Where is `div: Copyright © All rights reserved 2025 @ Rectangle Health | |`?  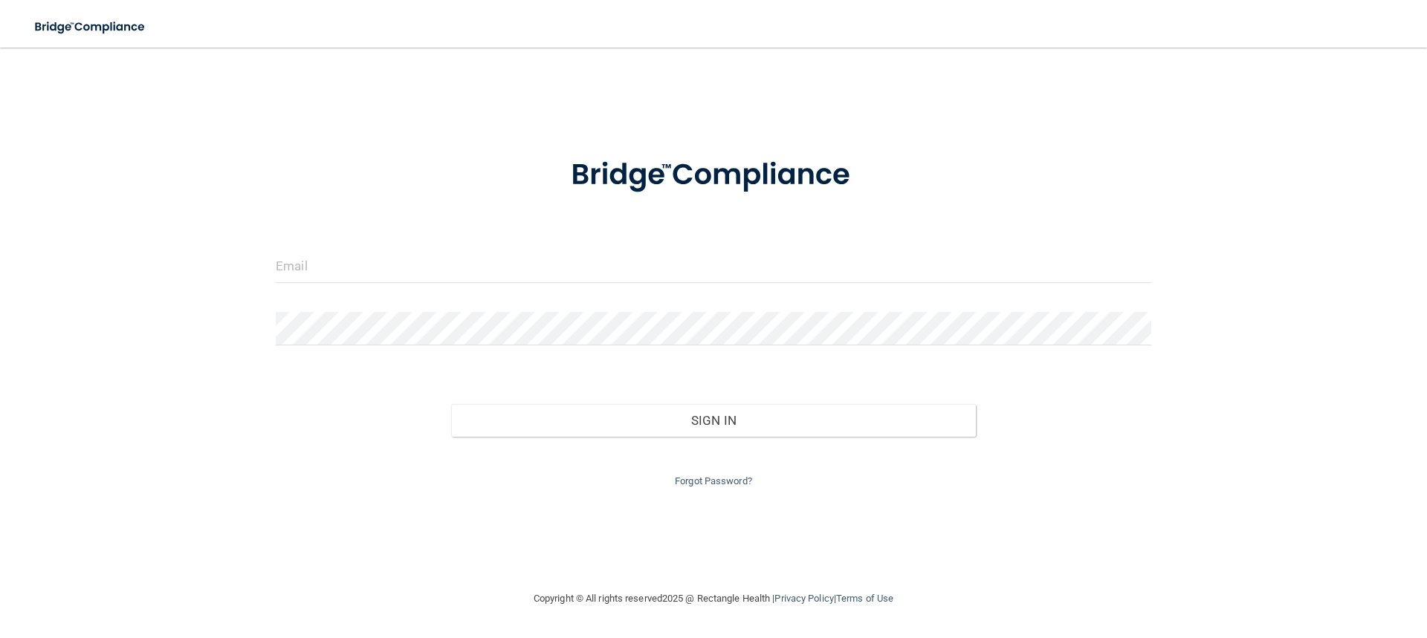
div: Copyright © All rights reserved 2025 @ Rectangle Health | | is located at coordinates (713, 599).